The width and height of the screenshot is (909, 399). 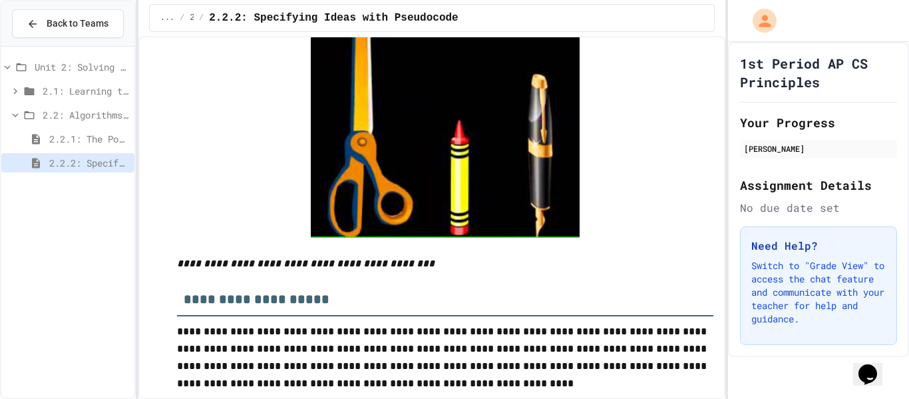 What do you see at coordinates (86, 91) in the screenshot?
I see `span: 2.1: Learning to Solve Hard Problems` at bounding box center [86, 91].